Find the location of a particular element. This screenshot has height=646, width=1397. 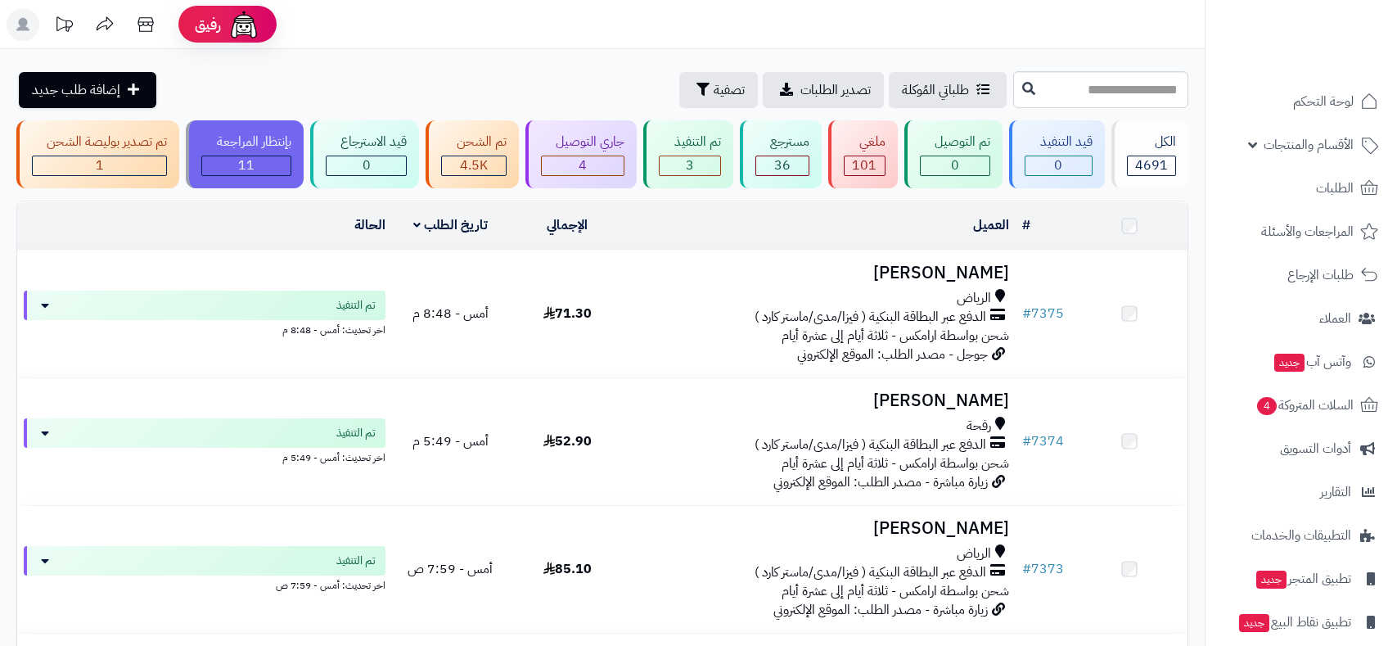

a: مسترجع 36 is located at coordinates (781, 154).